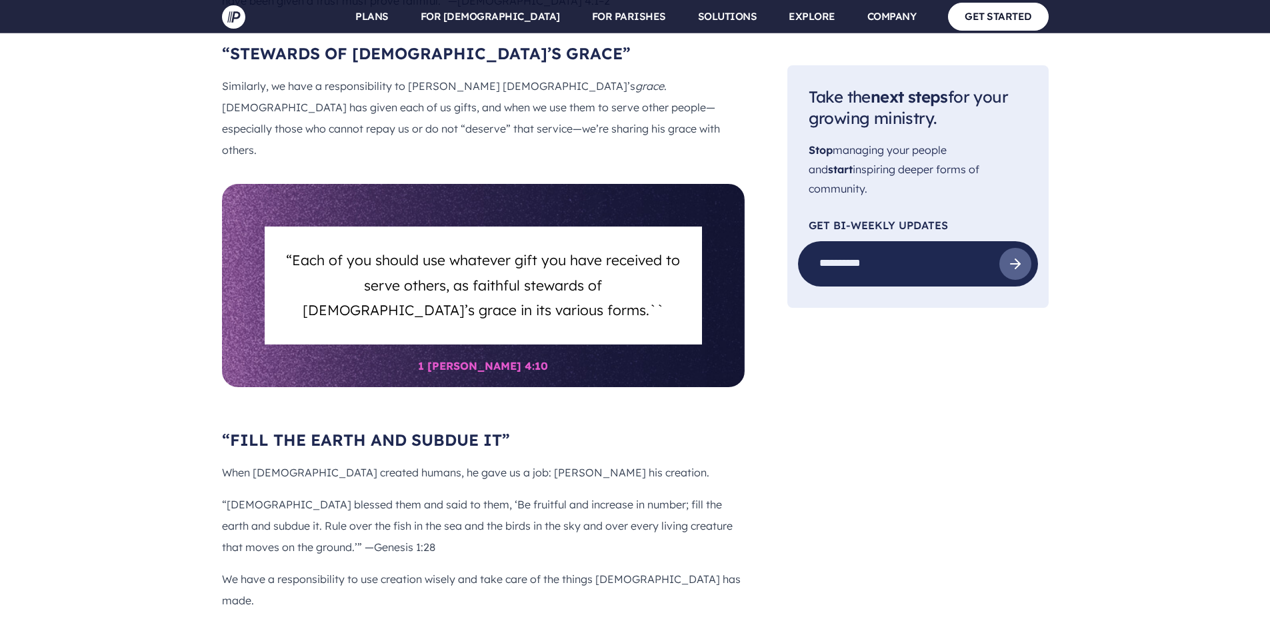 The height and width of the screenshot is (635, 1270). I want to click on h5: “Each of you should use whatever gift you have received to serve others, as faithful stewards of ..., so click(483, 283).